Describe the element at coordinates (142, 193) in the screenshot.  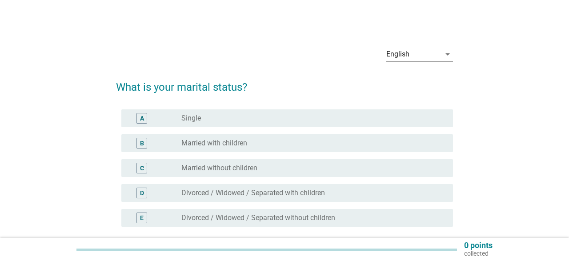
I see `div: D` at that location.